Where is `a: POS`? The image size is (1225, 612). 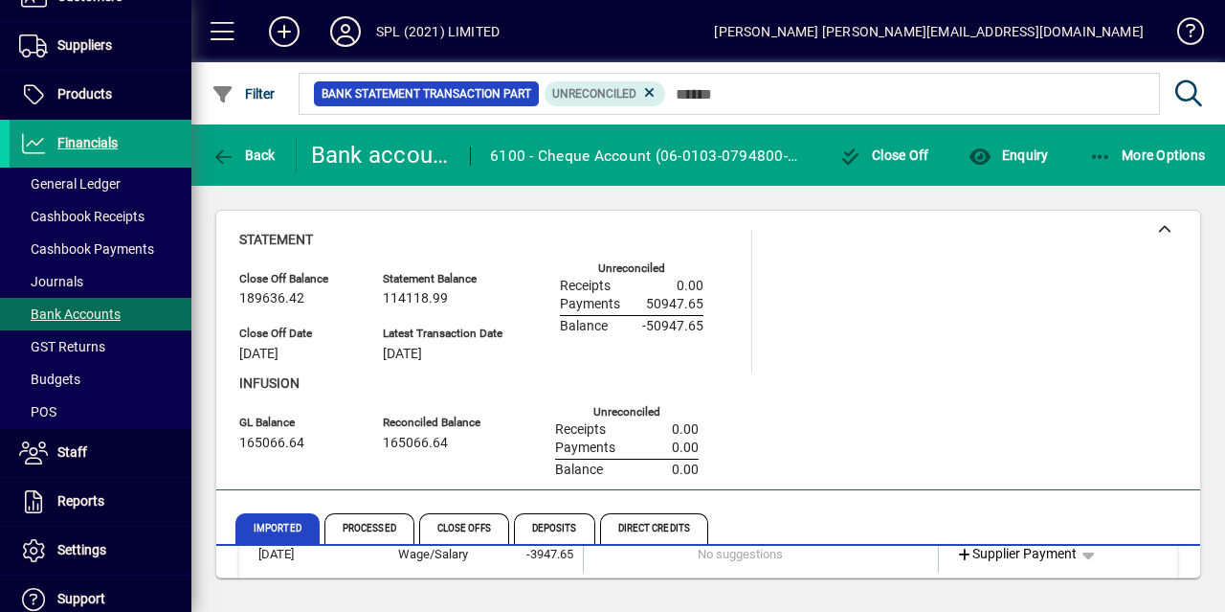 a: POS is located at coordinates (100, 411).